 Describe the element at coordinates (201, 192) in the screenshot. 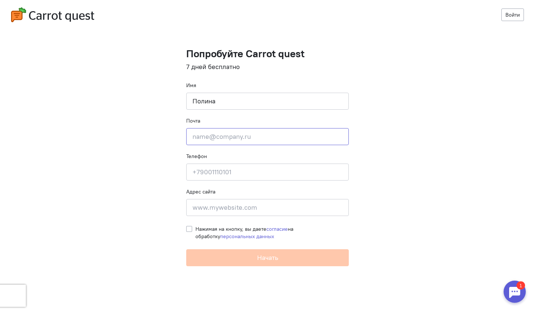

I see `label: Адрес сайта` at that location.